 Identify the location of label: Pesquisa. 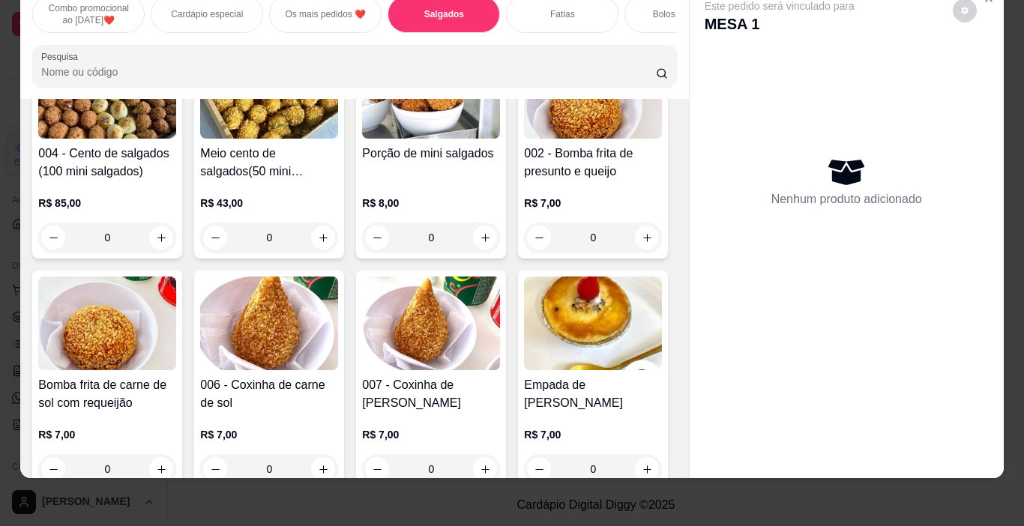
(62, 56).